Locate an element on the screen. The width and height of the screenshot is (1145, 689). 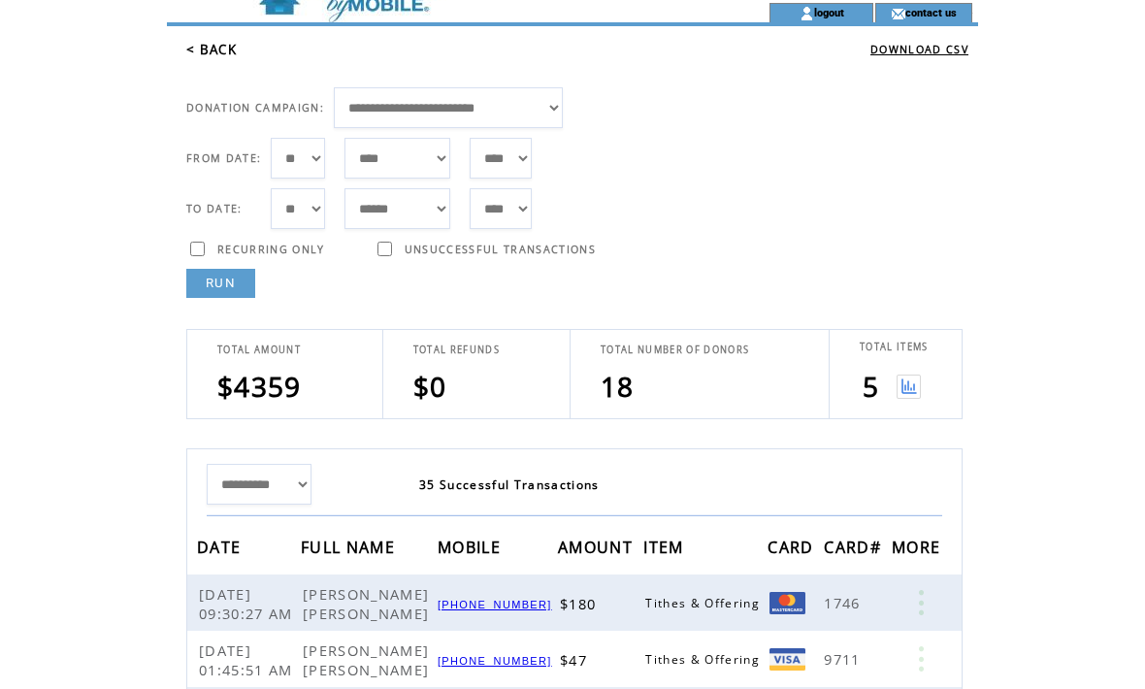
span: AMOUNT is located at coordinates (598, 549).